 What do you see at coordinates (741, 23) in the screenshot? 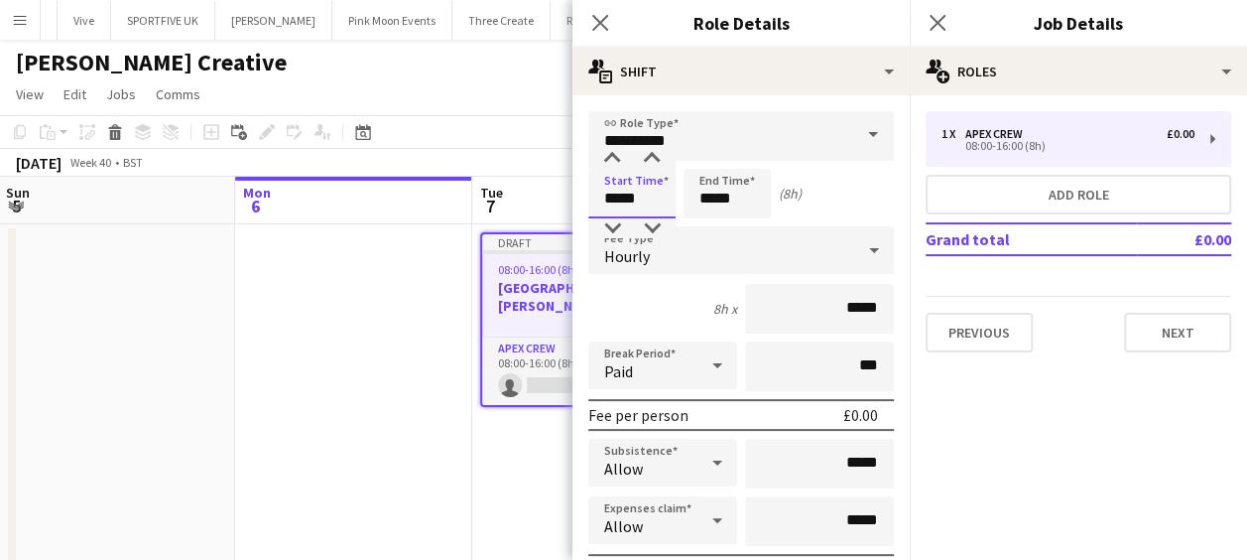
I see `h3: Role Details` at bounding box center [741, 23].